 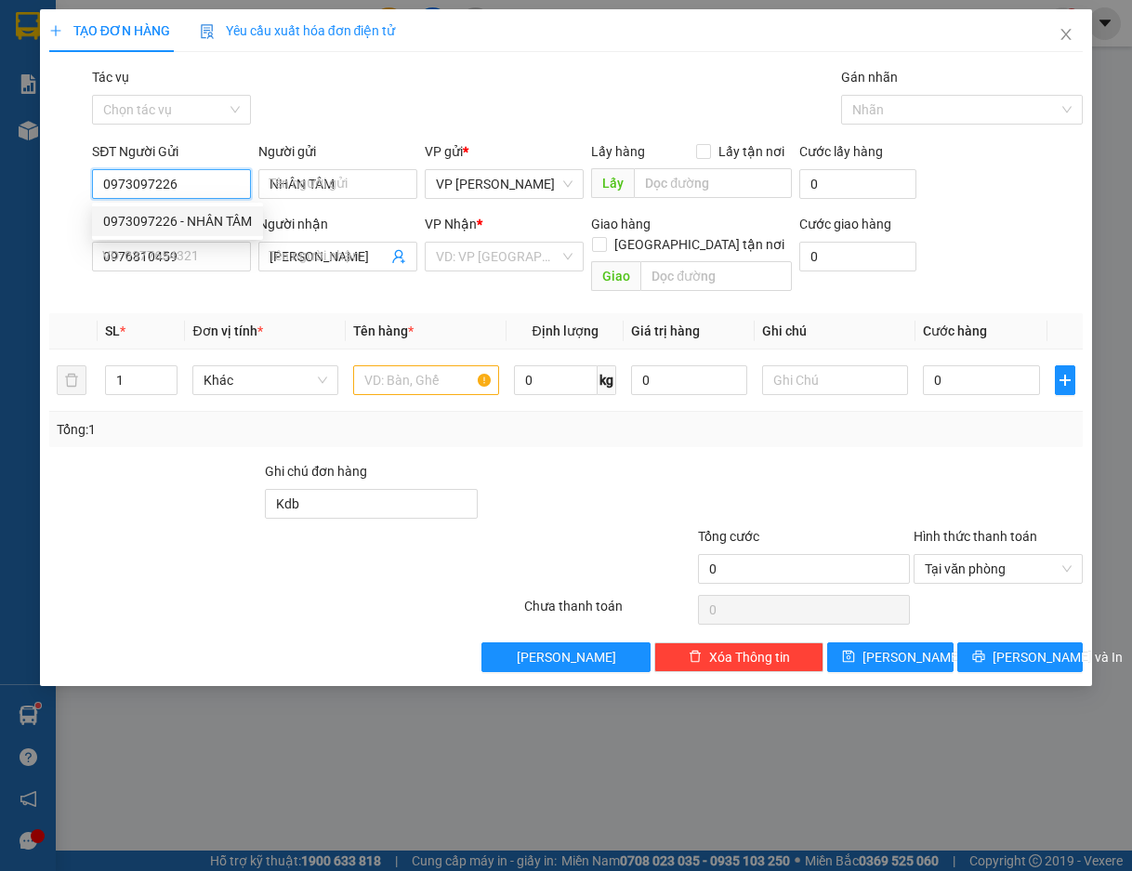 I want to click on span: VP Long Khánh, so click(x=504, y=184).